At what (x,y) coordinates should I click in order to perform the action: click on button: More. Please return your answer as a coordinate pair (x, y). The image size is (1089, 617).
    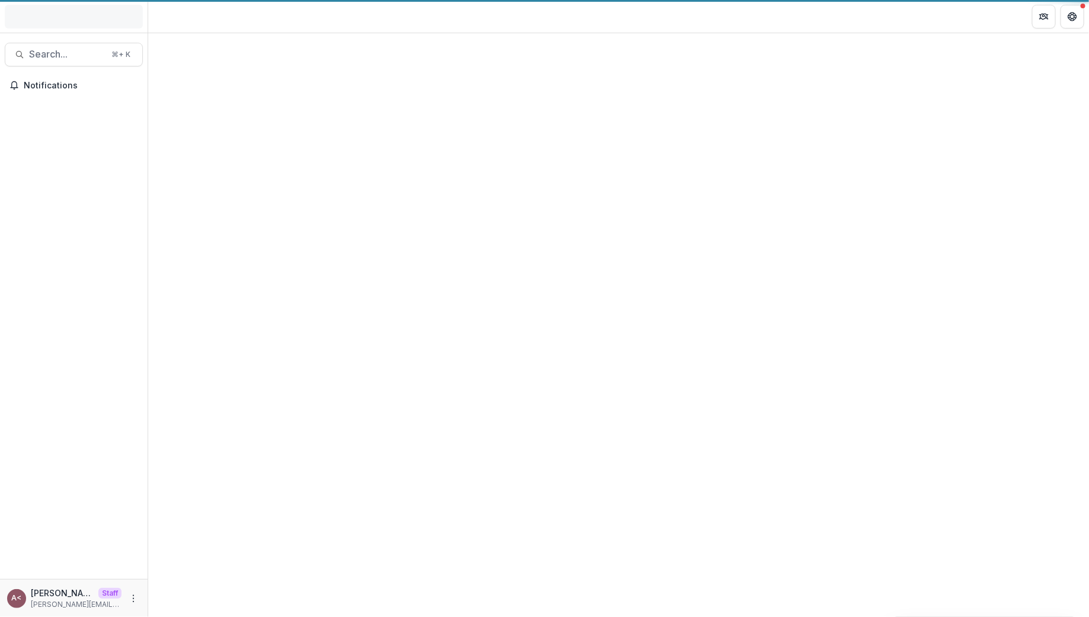
    Looking at the image, I should click on (133, 598).